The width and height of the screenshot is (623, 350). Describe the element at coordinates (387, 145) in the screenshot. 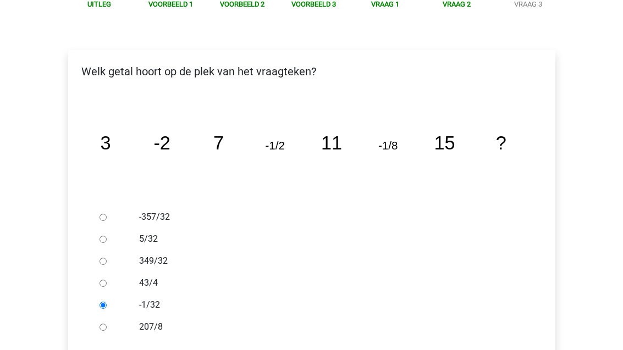

I see `tspan: -1/8` at that location.